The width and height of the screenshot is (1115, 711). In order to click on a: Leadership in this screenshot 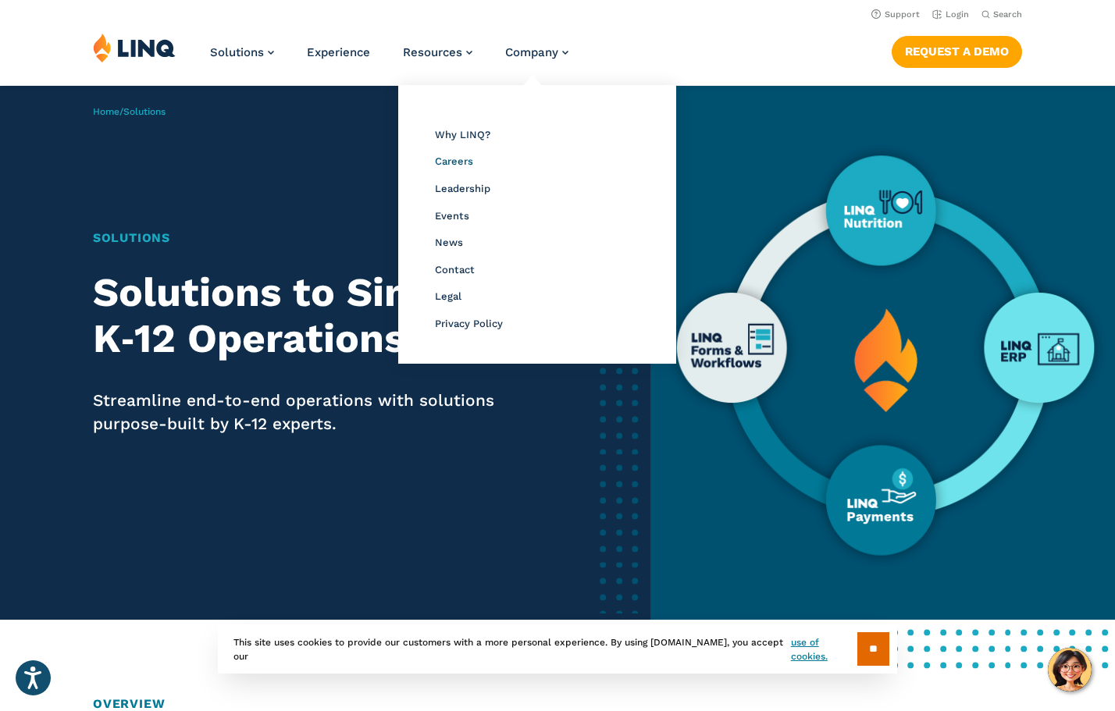, I will do `click(462, 188)`.